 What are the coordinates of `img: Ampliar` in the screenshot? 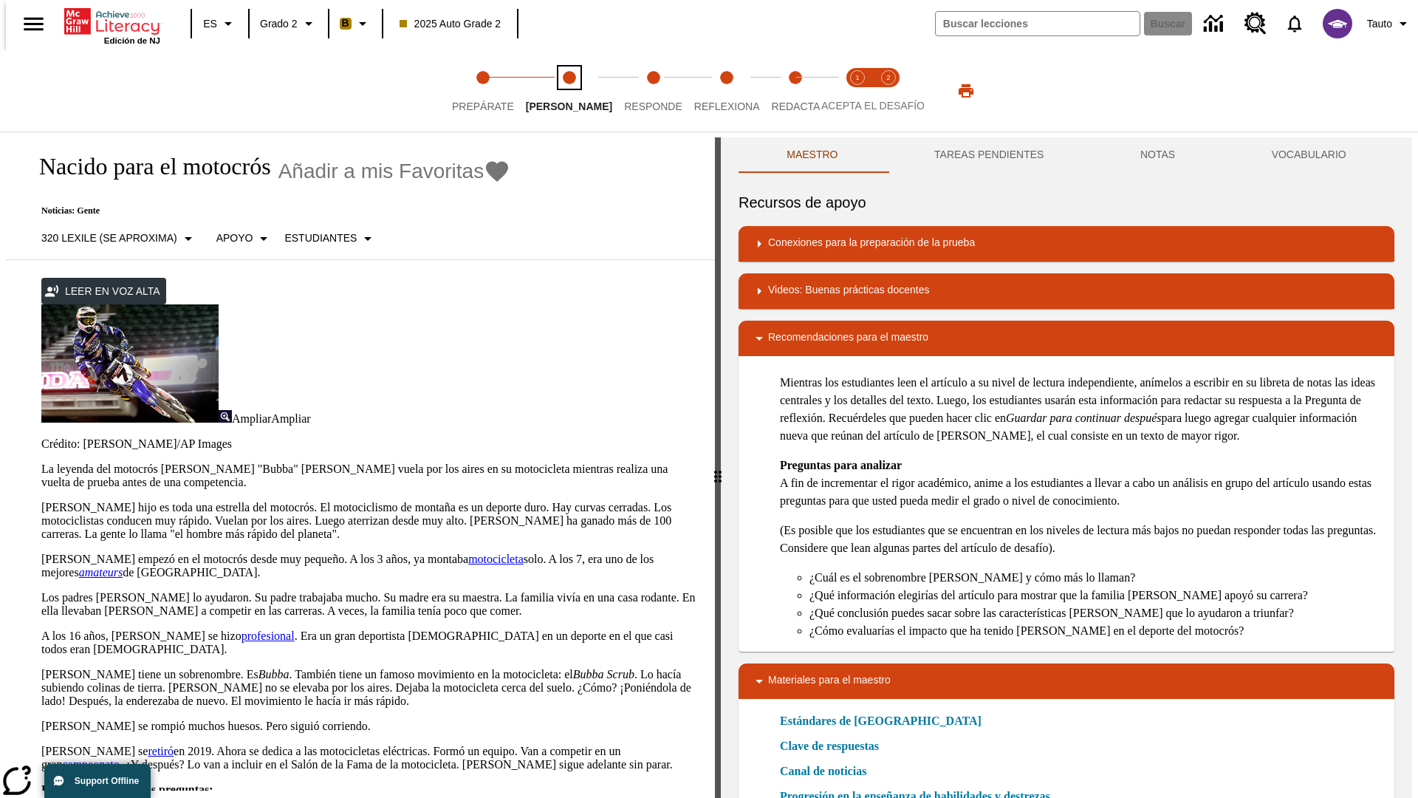 It's located at (225, 416).